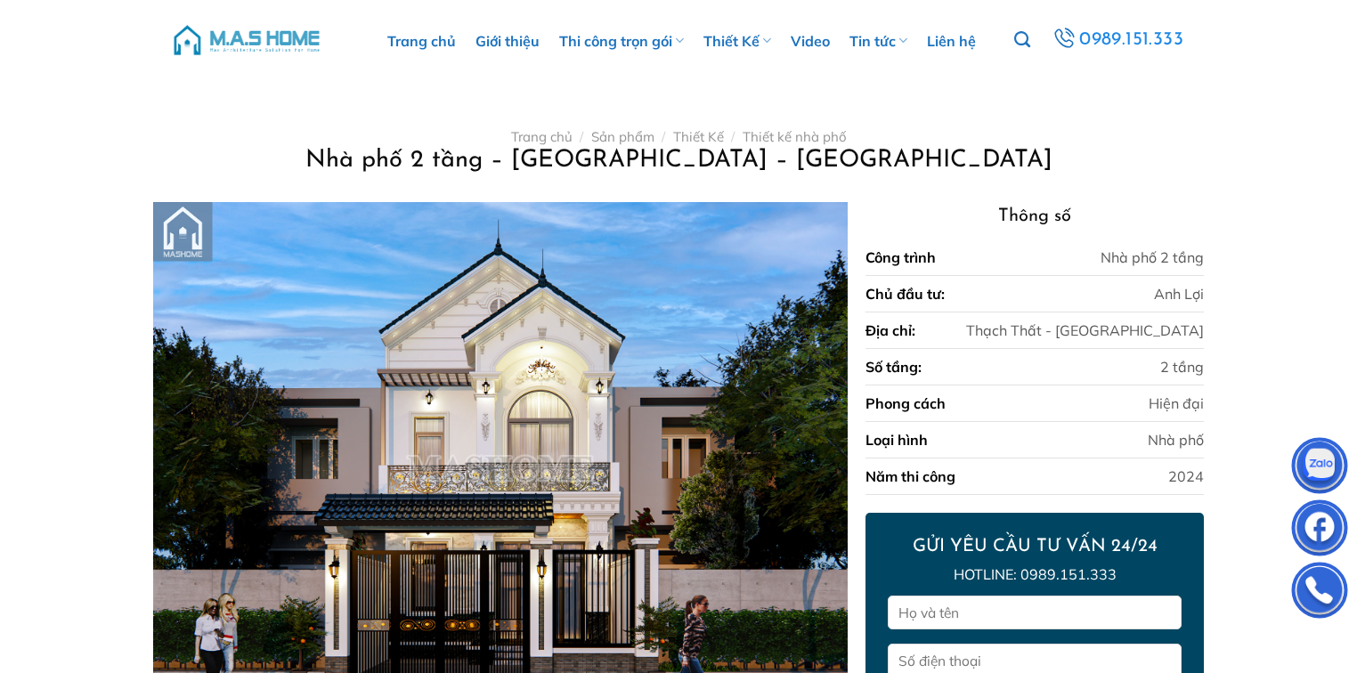  Describe the element at coordinates (1130, 40) in the screenshot. I see `span: 0989.151.333` at that location.